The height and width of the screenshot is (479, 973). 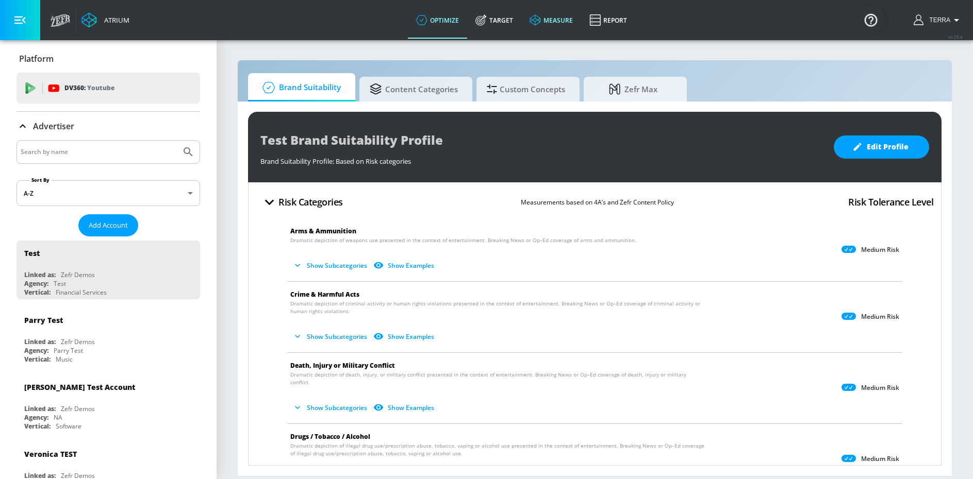 I want to click on button: Edit Profile, so click(x=881, y=147).